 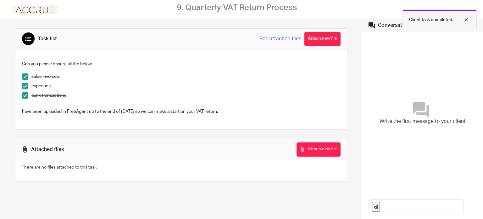 What do you see at coordinates (47, 39) in the screenshot?
I see `div: Task list` at bounding box center [47, 39].